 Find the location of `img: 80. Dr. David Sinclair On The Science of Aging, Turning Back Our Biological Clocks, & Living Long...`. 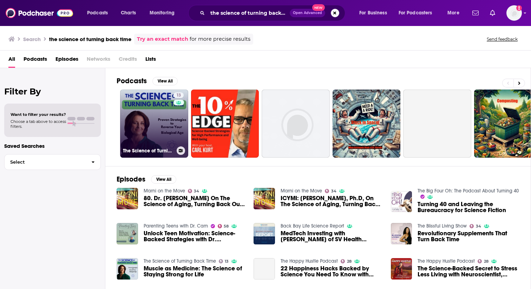

img: 80. Dr. David Sinclair On The Science of Aging, Turning Back Our Biological Clocks, & Living Long... is located at coordinates (127, 198).